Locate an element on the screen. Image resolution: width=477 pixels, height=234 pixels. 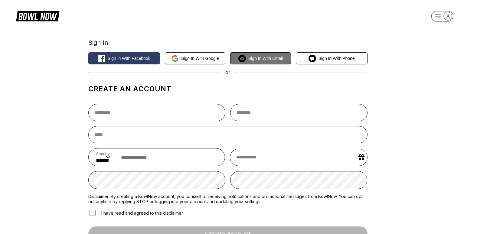
span: Sign in with Google is located at coordinates (200, 58).